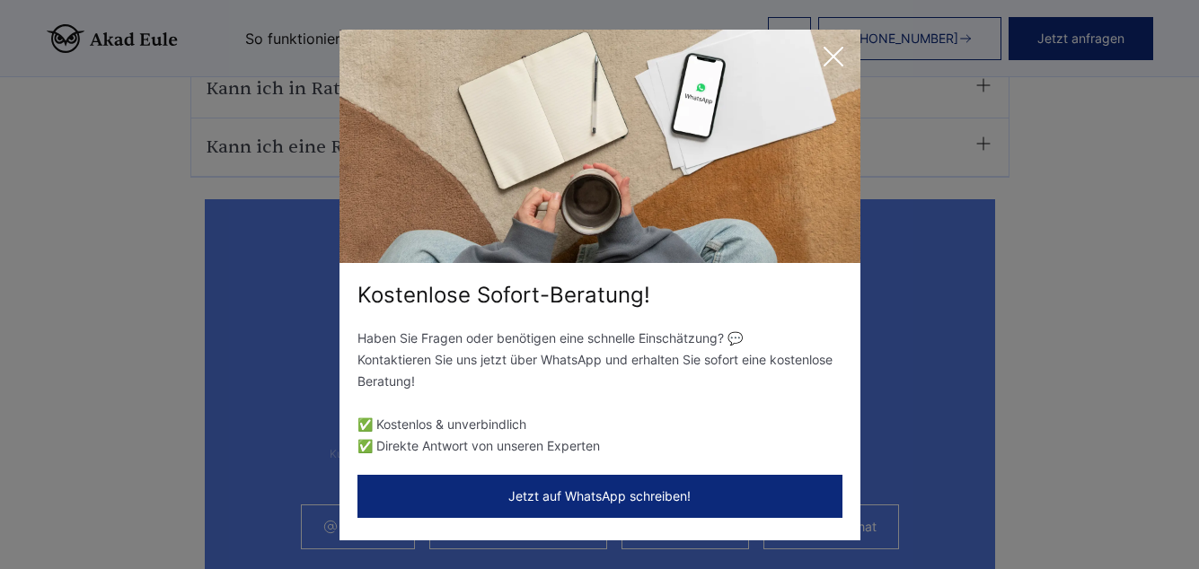 The image size is (1199, 569). Describe the element at coordinates (600, 295) in the screenshot. I see `div: Kostenlose Sofort-Beratung!` at that location.